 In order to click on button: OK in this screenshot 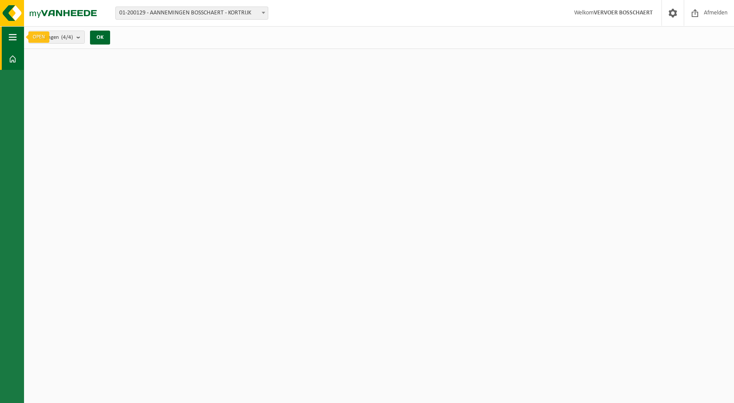, I will do `click(100, 38)`.